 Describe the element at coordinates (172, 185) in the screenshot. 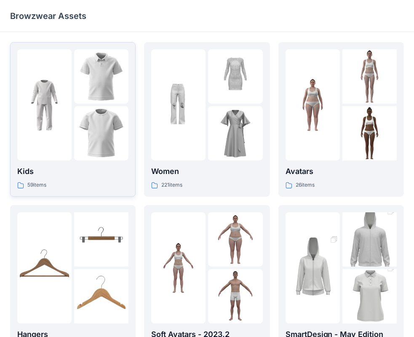

I see `p: 221 items` at that location.